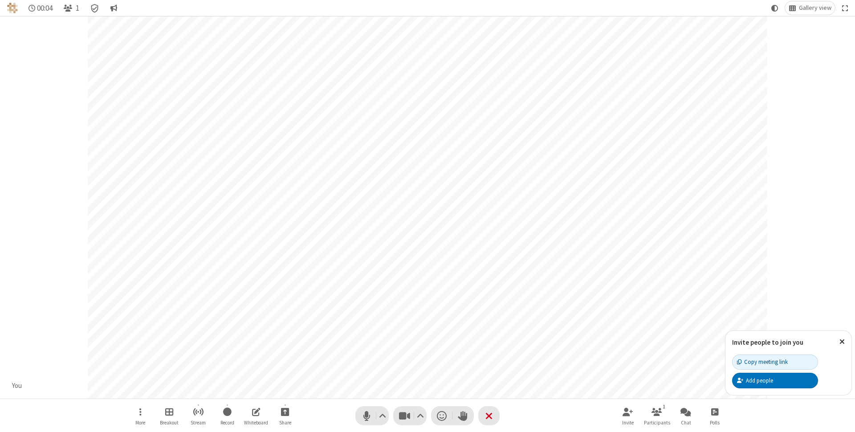  What do you see at coordinates (95, 8) in the screenshot?
I see `div: Meeting details Encryption enabled` at bounding box center [95, 8].